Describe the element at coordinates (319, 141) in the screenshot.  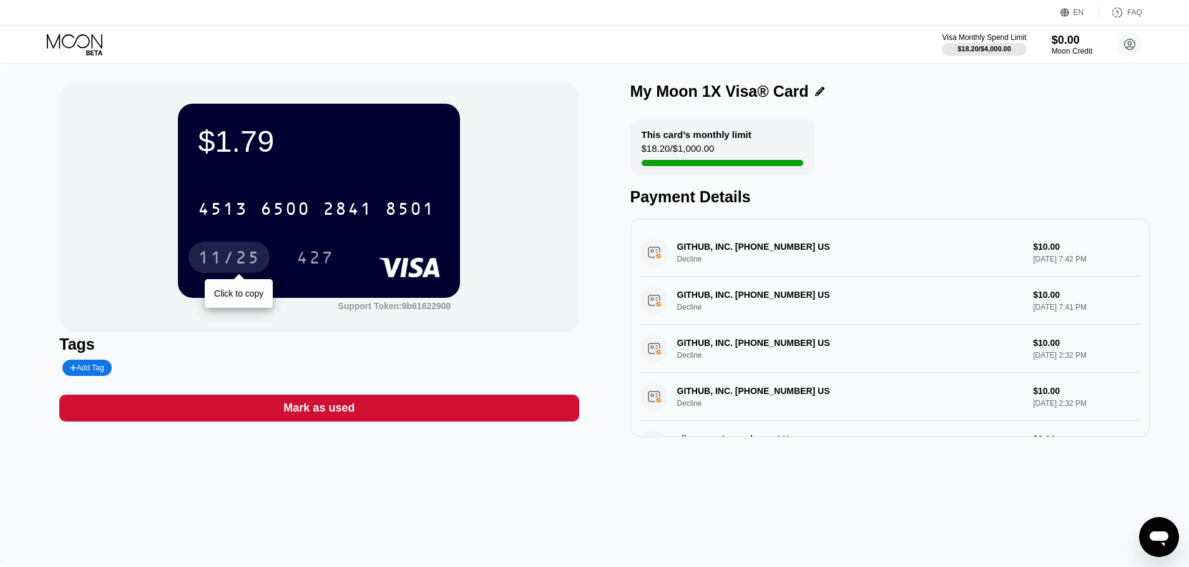
I see `div: $1.79` at that location.